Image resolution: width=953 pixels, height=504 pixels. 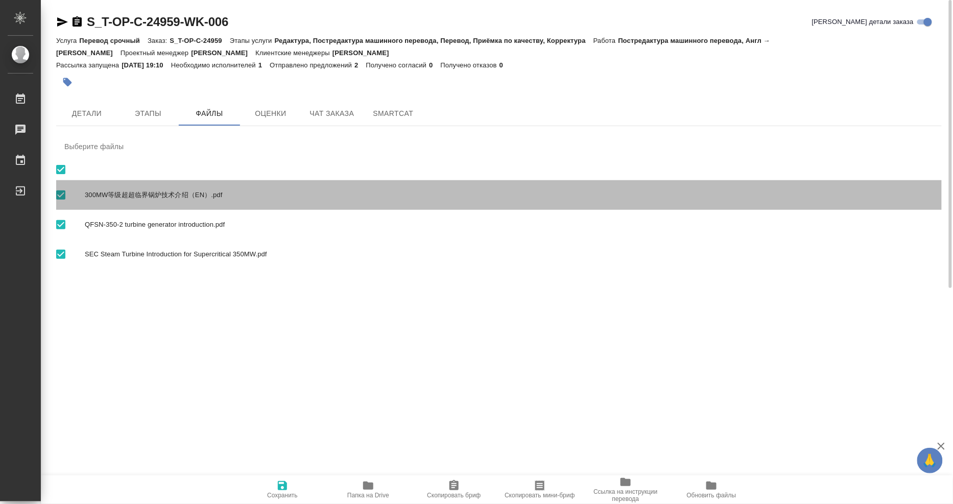 I want to click on p: S_T-OP-C-24959, so click(x=199, y=40).